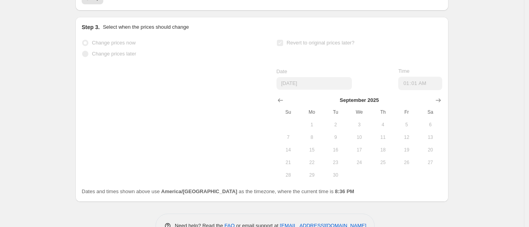  What do you see at coordinates (431, 162) in the screenshot?
I see `button: Saturday September 27 2025` at bounding box center [431, 162].